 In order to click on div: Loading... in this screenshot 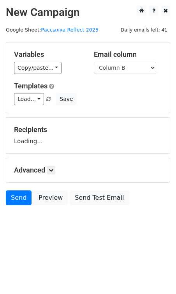, I will do `click(88, 135)`.